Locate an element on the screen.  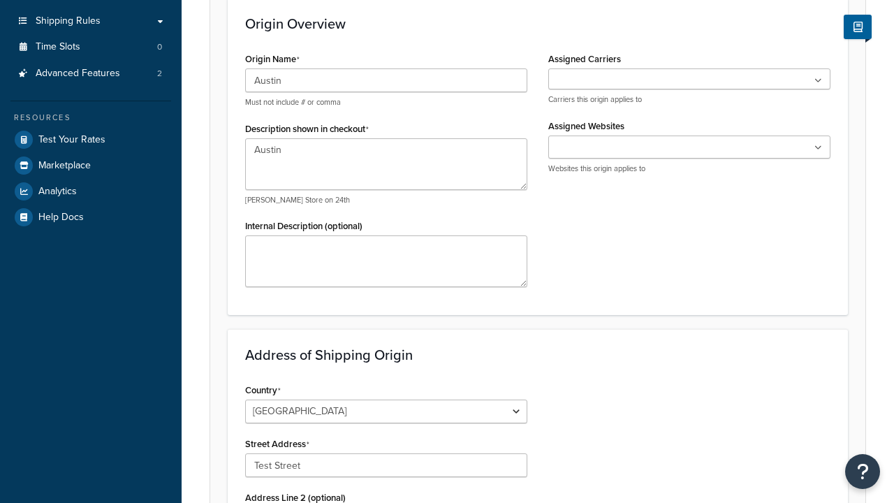
p: Websites this origin applies to is located at coordinates (689, 168).